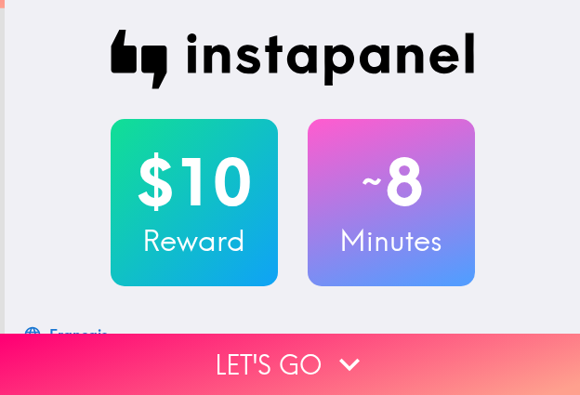  Describe the element at coordinates (293, 59) in the screenshot. I see `img: Instapanel` at that location.